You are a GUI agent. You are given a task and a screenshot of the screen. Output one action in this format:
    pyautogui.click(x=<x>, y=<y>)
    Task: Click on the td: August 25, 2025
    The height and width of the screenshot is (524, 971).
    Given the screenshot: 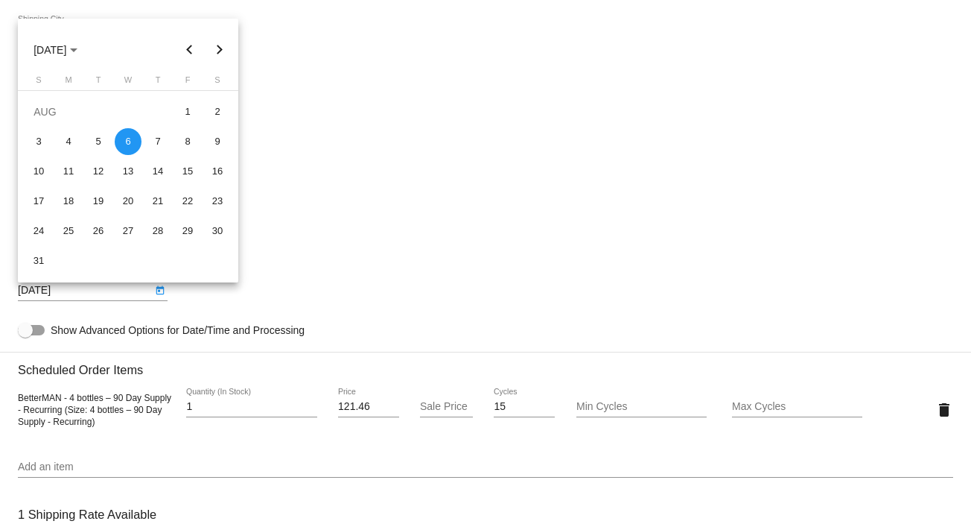 What is the action you would take?
    pyautogui.click(x=69, y=231)
    